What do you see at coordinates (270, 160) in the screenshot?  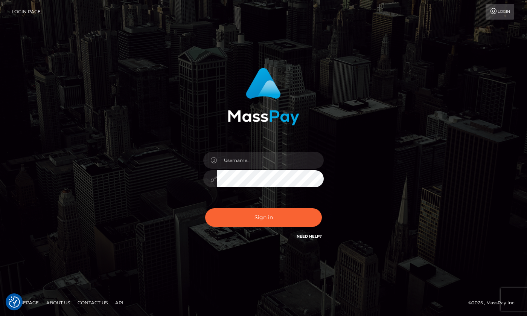 I see `input: Username...` at bounding box center [270, 160].